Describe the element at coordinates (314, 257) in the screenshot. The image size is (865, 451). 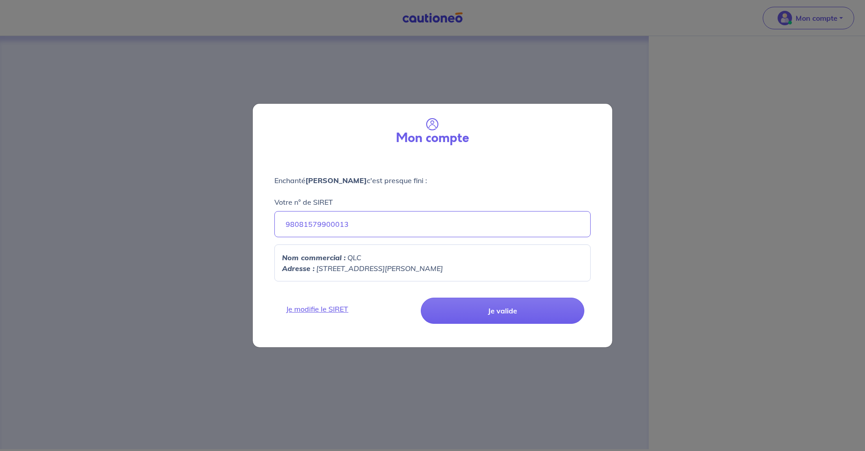
I see `strong: Nom commercial :` at that location.